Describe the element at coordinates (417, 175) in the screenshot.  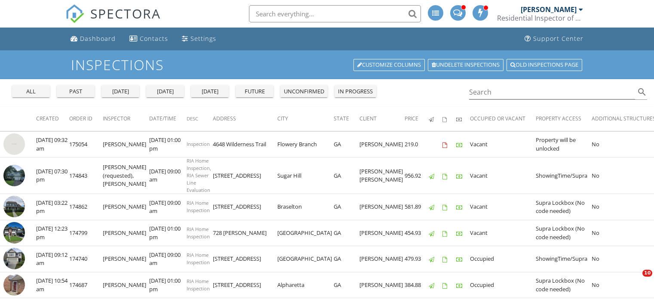
I see `td: 956.92` at that location.